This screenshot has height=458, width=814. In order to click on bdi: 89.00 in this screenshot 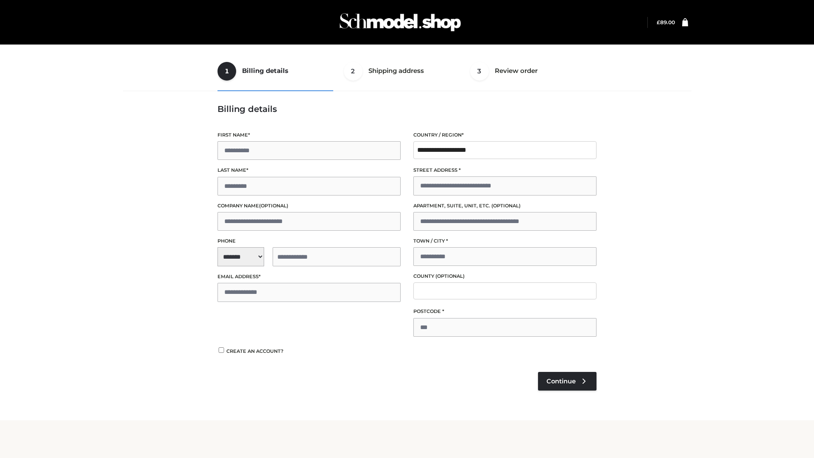, I will do `click(666, 22)`.